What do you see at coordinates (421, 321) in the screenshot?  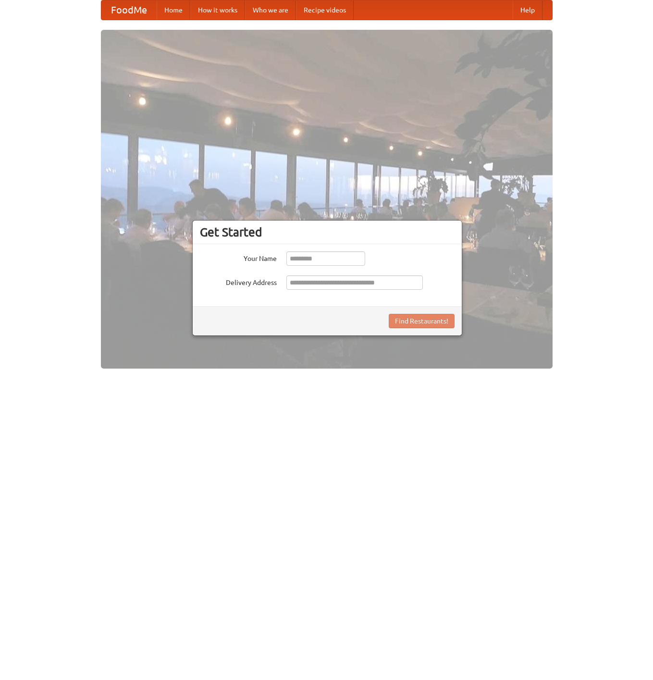 I see `button: Find Restaurants!` at bounding box center [421, 321].